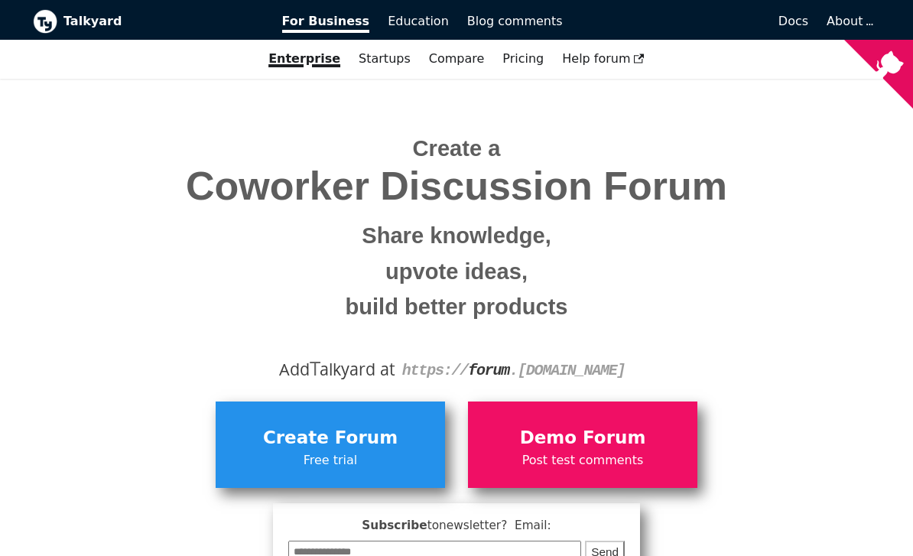  I want to click on a: For Business, so click(326, 21).